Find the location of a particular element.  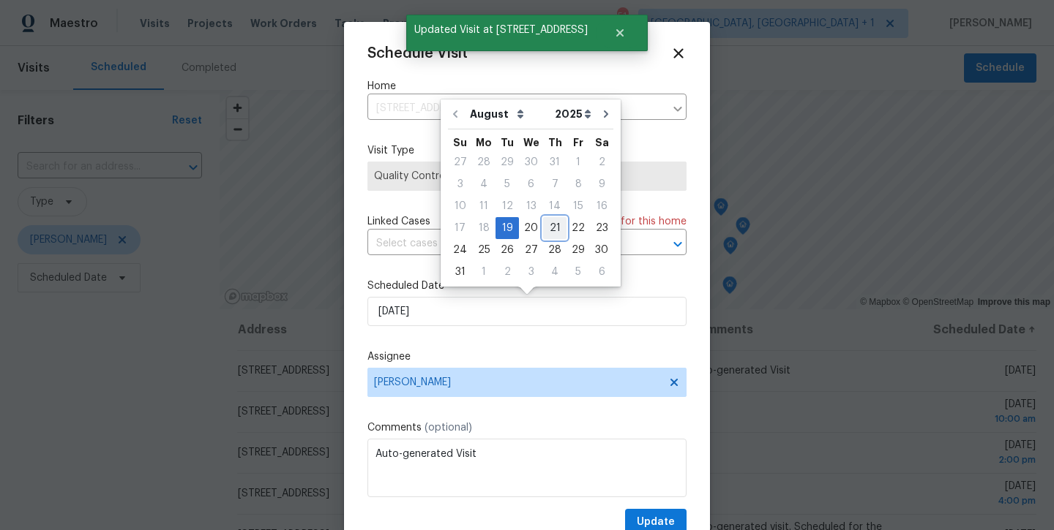

div: 16 is located at coordinates (601, 206).